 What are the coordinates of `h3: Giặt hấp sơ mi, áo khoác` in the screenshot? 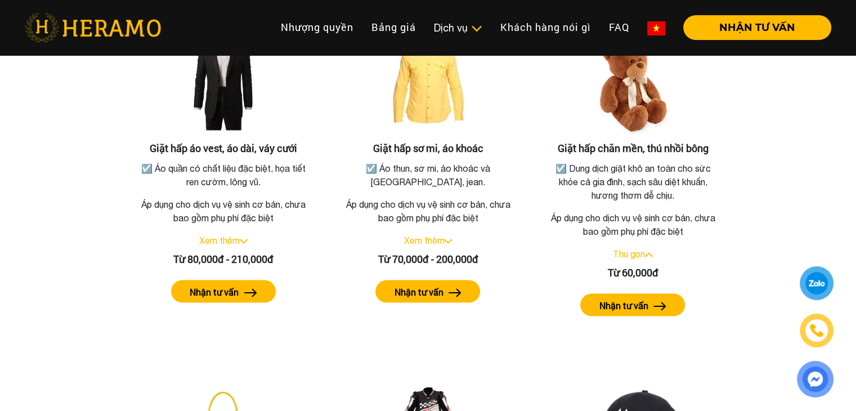 It's located at (429, 148).